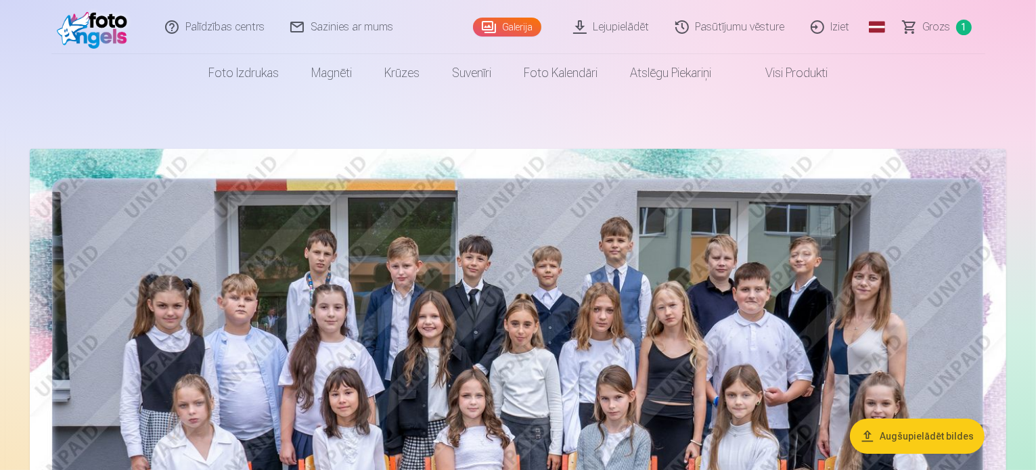  Describe the element at coordinates (917, 436) in the screenshot. I see `button: Augšupielādēt bildes` at that location.